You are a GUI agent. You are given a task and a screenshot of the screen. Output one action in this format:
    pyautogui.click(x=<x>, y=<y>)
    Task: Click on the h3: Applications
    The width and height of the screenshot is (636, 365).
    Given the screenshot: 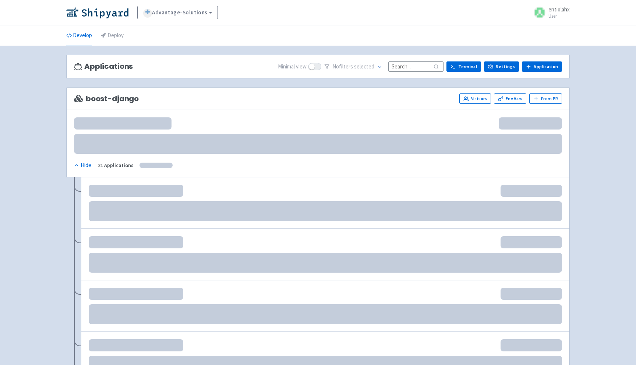 What is the action you would take?
    pyautogui.click(x=103, y=66)
    